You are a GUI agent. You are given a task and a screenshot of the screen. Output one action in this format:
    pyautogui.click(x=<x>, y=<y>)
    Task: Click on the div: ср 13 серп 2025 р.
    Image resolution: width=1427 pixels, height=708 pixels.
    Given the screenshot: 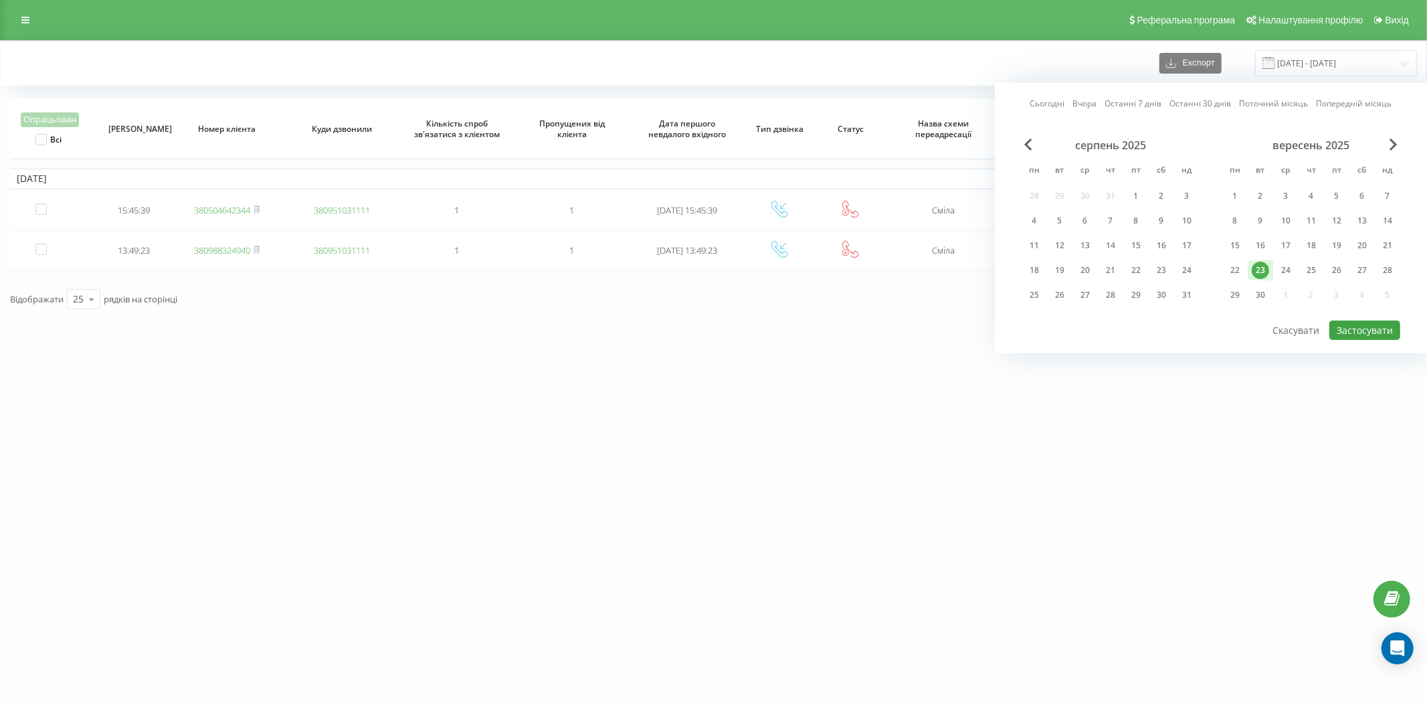 What is the action you would take?
    pyautogui.click(x=1085, y=245)
    